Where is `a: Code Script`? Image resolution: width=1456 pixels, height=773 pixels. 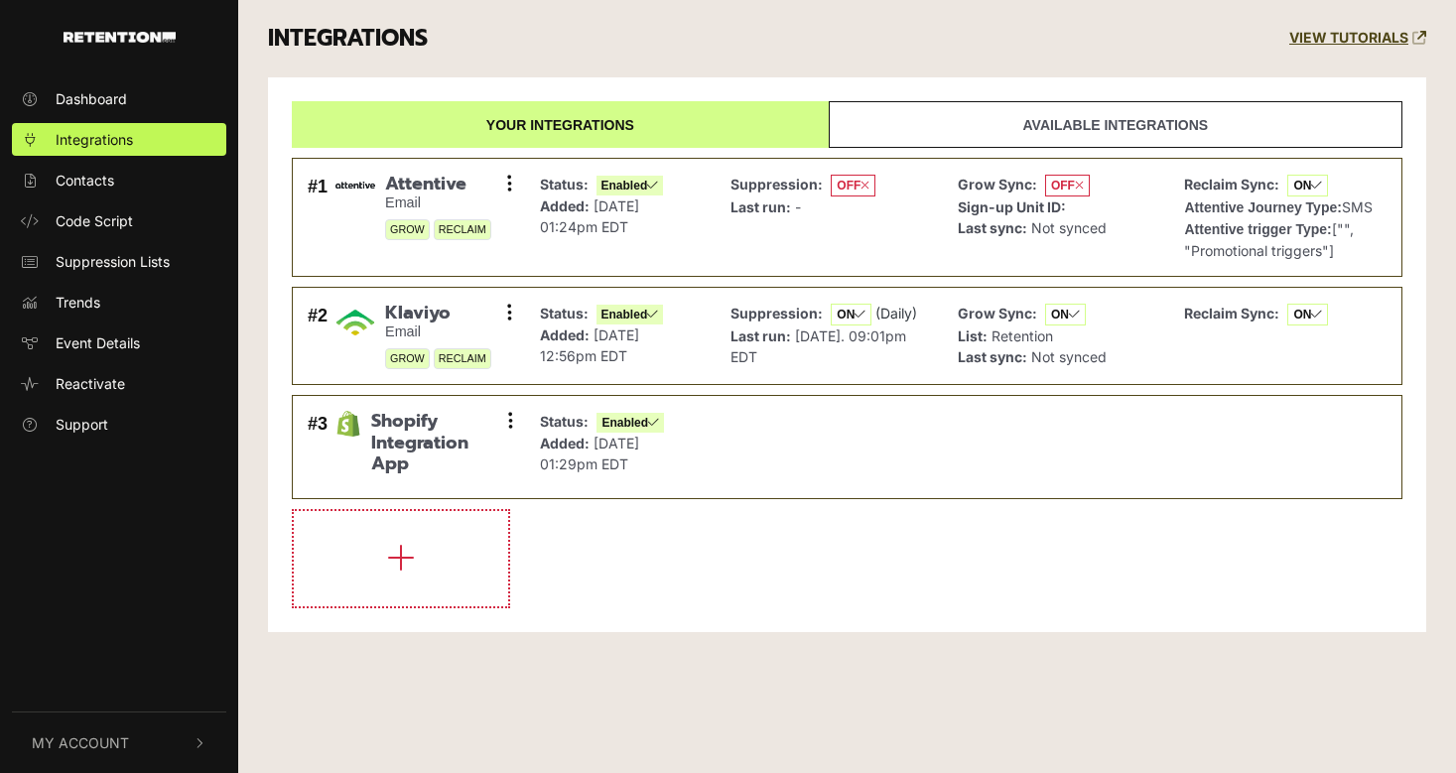
a: Code Script is located at coordinates (119, 220).